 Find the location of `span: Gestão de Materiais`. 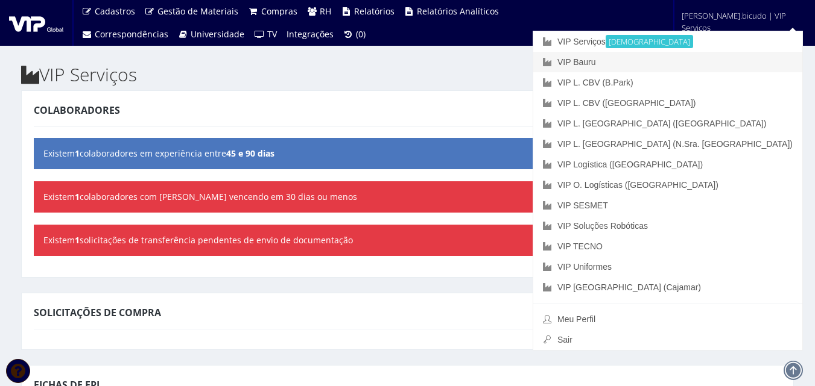

span: Gestão de Materiais is located at coordinates (198, 11).